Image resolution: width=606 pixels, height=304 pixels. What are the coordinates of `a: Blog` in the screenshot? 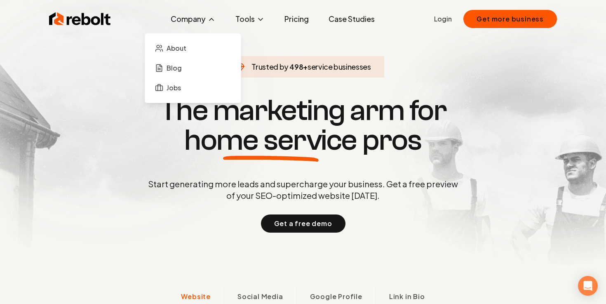 It's located at (193, 68).